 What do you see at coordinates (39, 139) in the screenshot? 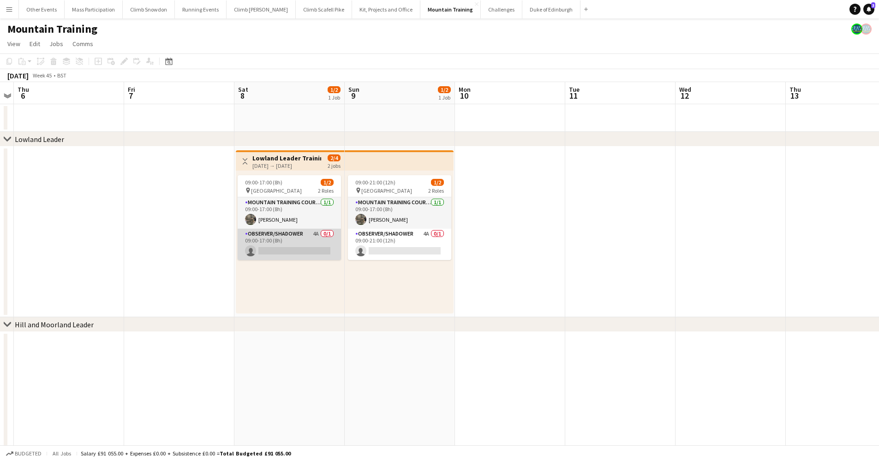
I see `div: Lowland Leader` at bounding box center [39, 139].